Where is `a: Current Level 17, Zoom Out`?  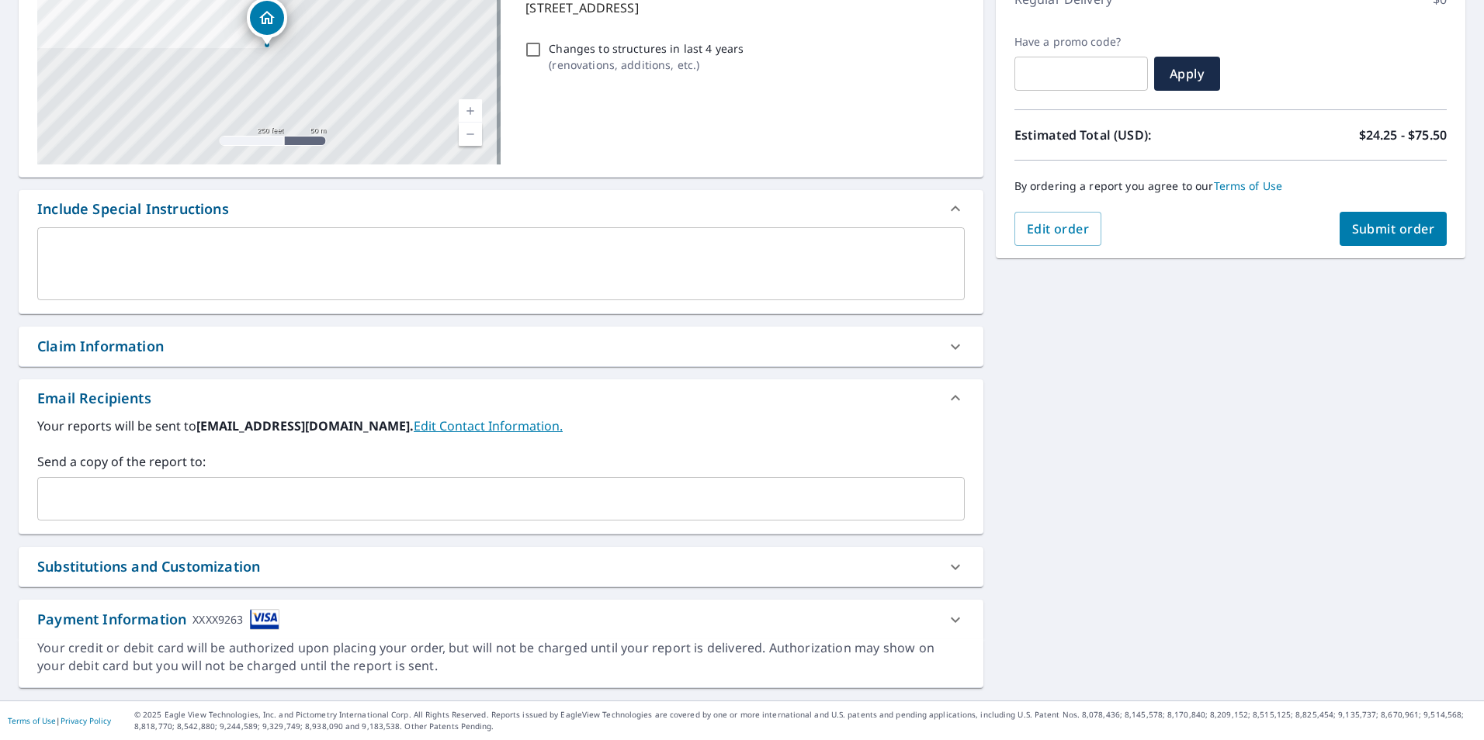
a: Current Level 17, Zoom Out is located at coordinates (470, 134).